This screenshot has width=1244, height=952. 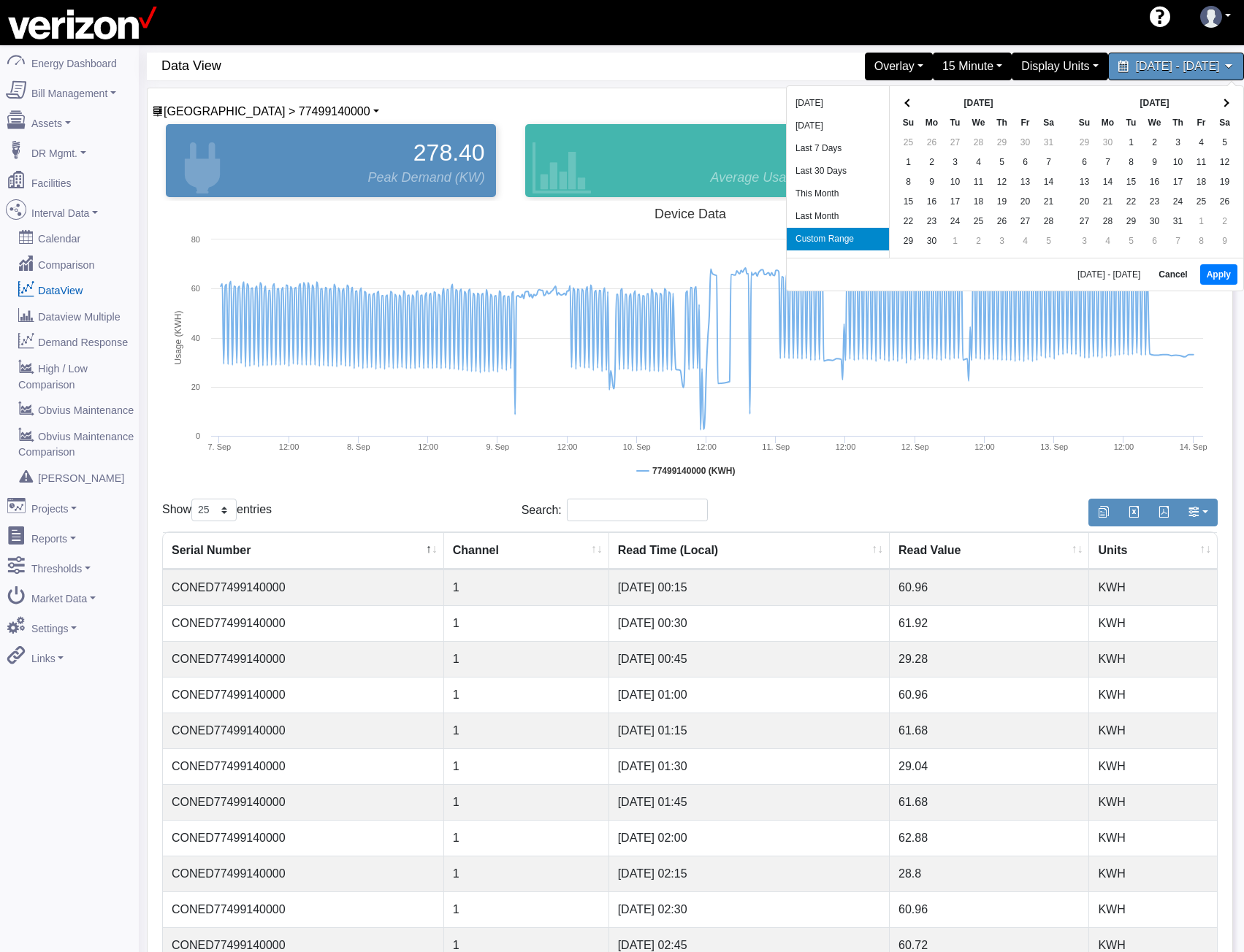 I want to click on tspan: 9. Sep, so click(x=498, y=447).